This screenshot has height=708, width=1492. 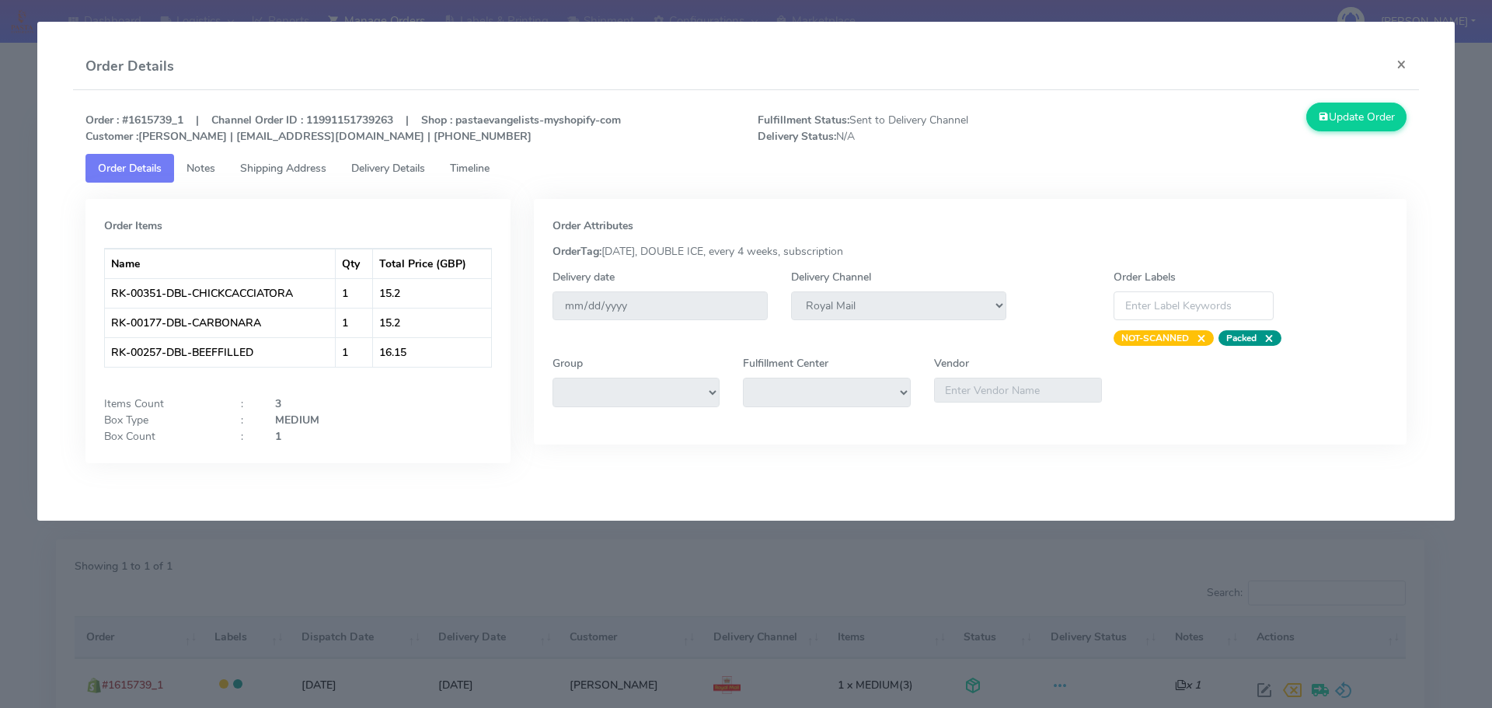 What do you see at coordinates (1241, 338) in the screenshot?
I see `strong: Packed` at bounding box center [1241, 338].